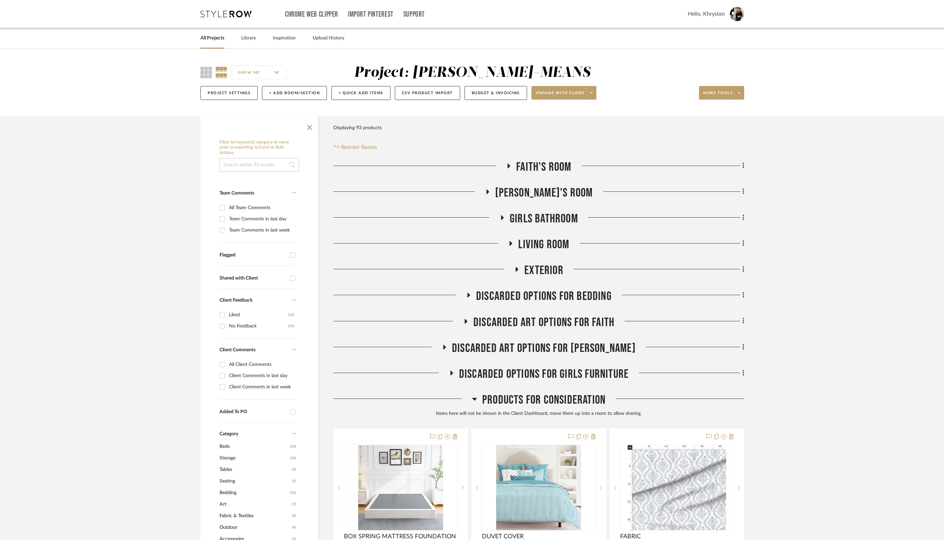  What do you see at coordinates (564, 93) in the screenshot?
I see `button: Share with client` at bounding box center [564, 93].